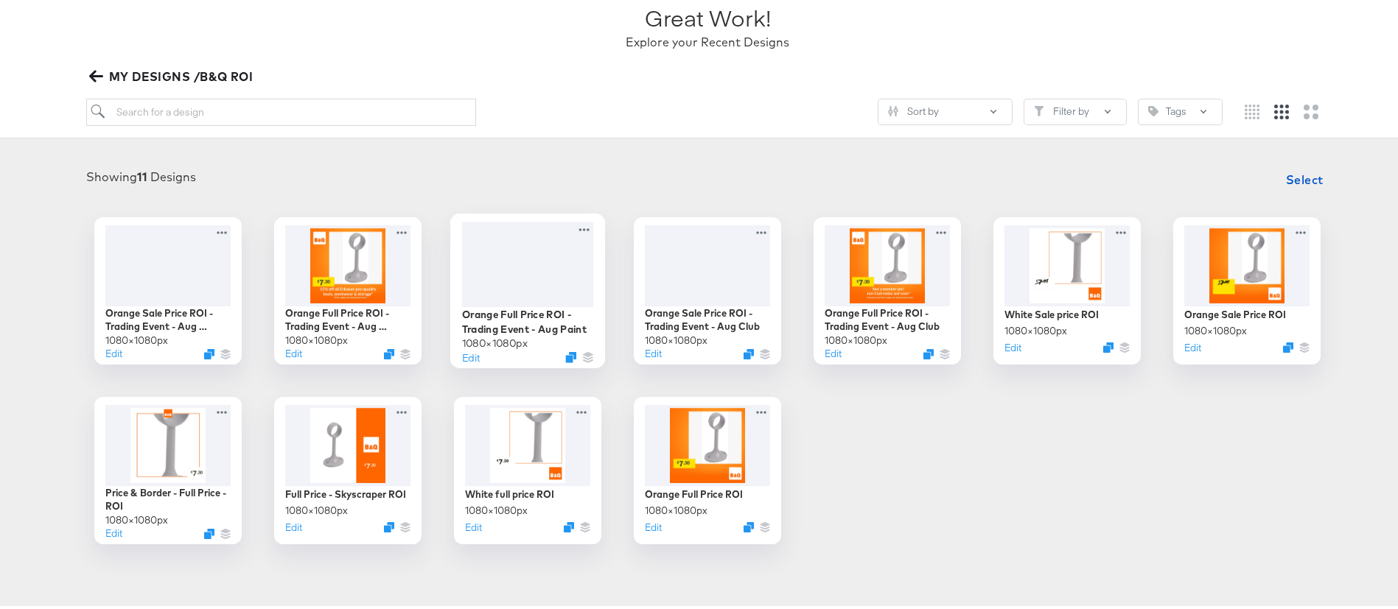  What do you see at coordinates (1067, 287) in the screenshot?
I see `div: White Sale price ROI1080×1080pxEditDuplicate` at bounding box center [1067, 287].